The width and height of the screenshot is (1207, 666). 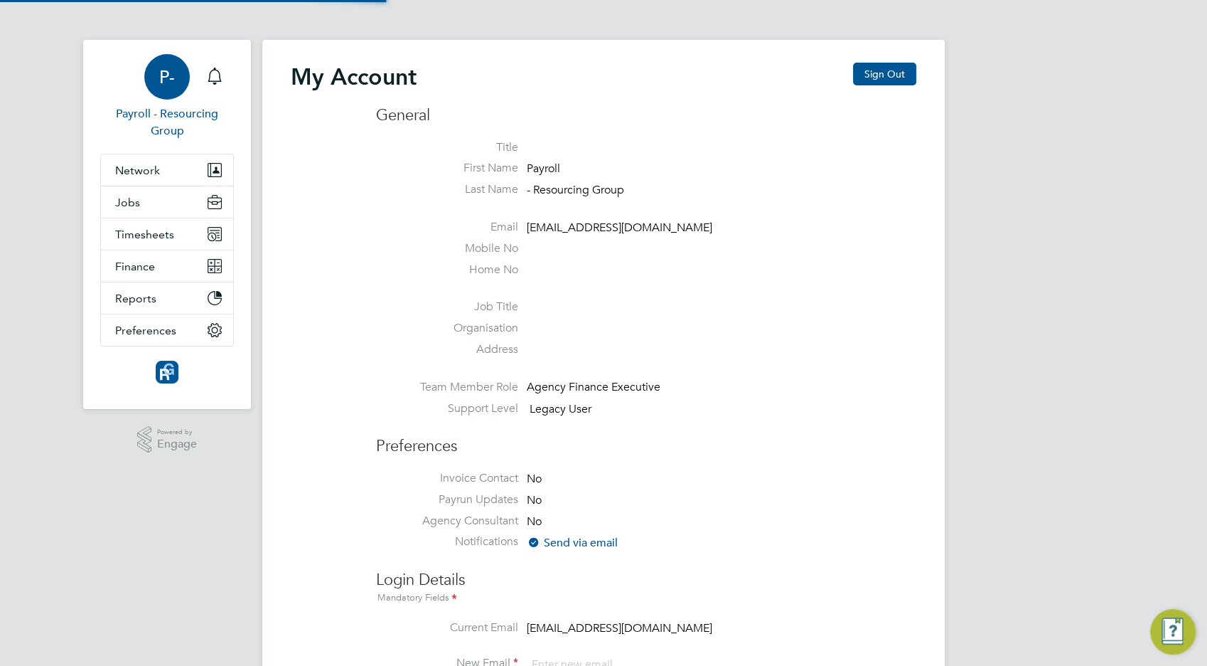 I want to click on h3: General, so click(x=646, y=115).